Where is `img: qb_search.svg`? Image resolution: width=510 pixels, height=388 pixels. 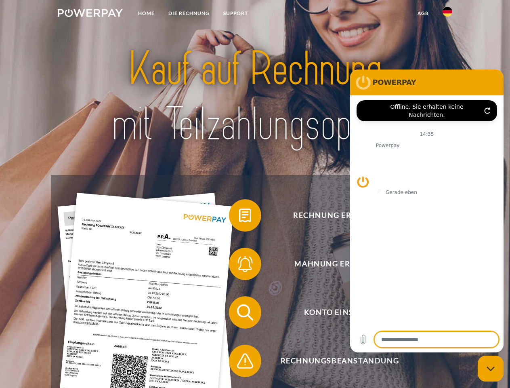
img: qb_search.svg is located at coordinates (245, 312).